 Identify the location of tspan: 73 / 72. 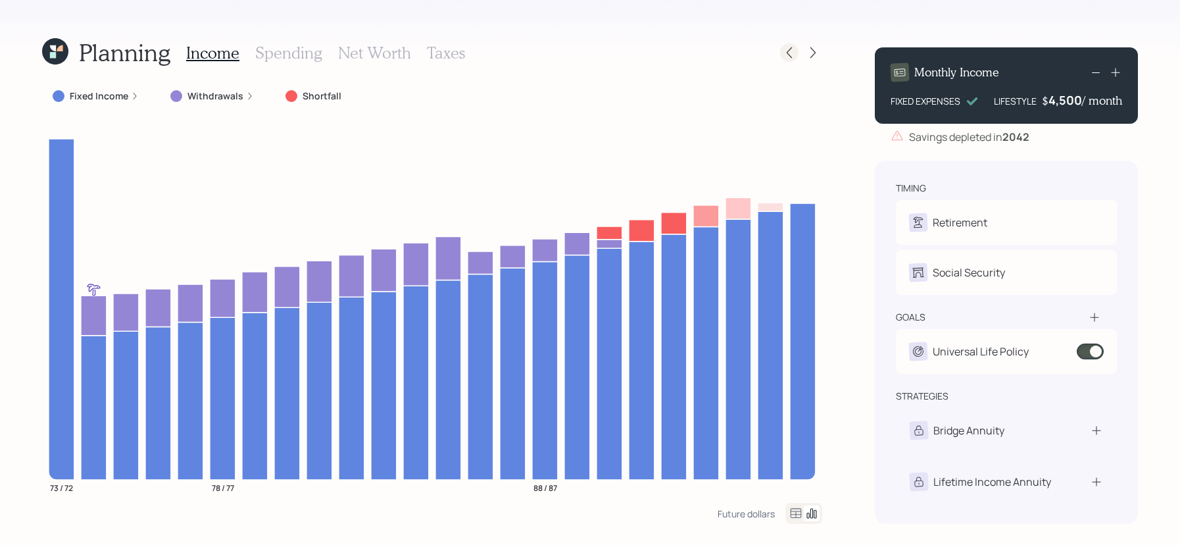
(61, 487).